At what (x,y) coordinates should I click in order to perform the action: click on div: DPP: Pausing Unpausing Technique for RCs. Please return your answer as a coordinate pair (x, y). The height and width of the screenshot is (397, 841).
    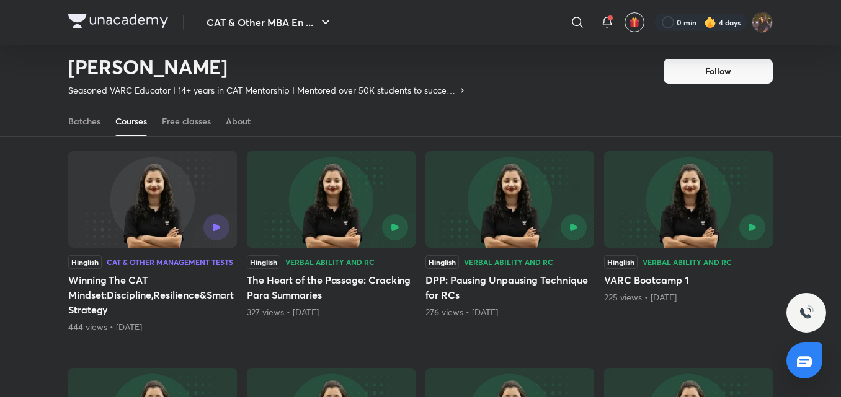
    Looking at the image, I should click on (510, 242).